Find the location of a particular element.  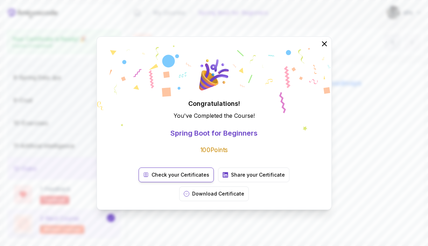

a: Share your Certificate is located at coordinates (254, 175).